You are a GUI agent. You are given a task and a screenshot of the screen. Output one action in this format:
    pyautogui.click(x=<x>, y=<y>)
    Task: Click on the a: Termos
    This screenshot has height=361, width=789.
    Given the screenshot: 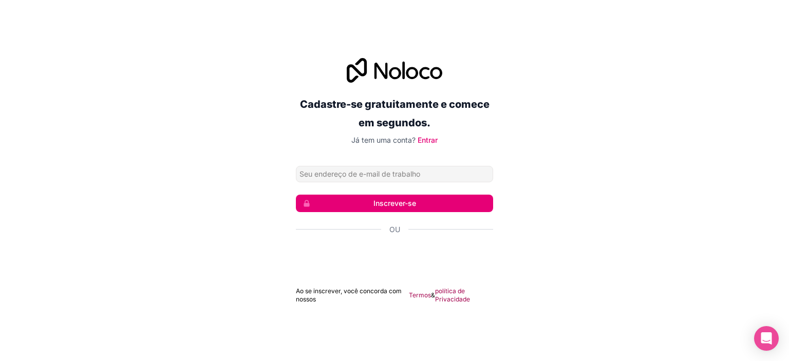 What is the action you would take?
    pyautogui.click(x=420, y=295)
    